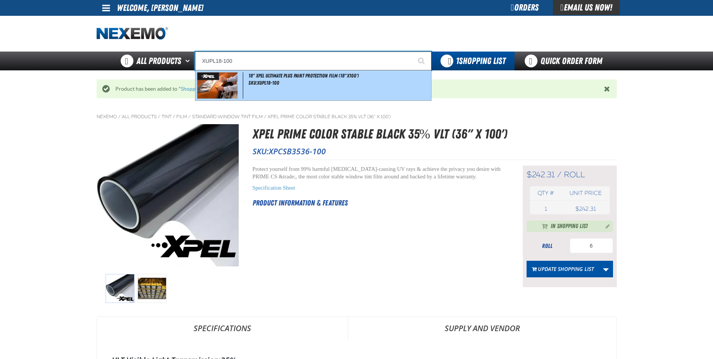 The height and width of the screenshot is (359, 713). What do you see at coordinates (585, 209) in the screenshot?
I see `td: $242.31` at bounding box center [585, 209].